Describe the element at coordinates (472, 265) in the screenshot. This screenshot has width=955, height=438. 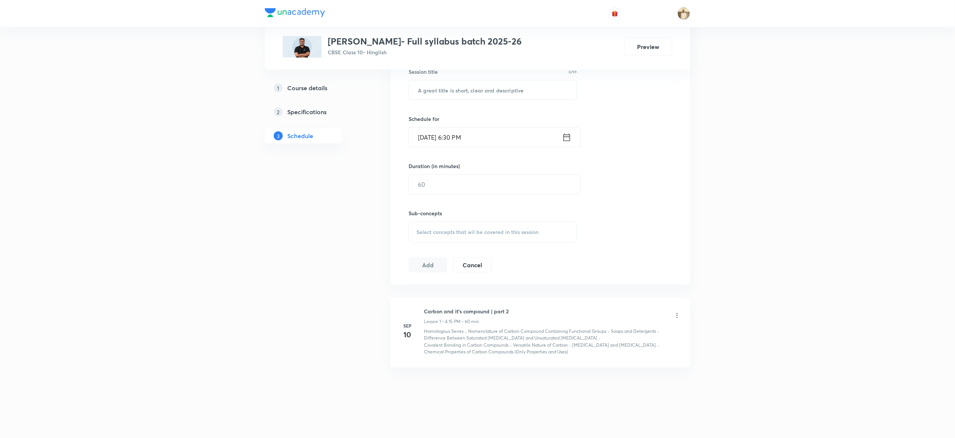
I see `button: Cancel` at that location.